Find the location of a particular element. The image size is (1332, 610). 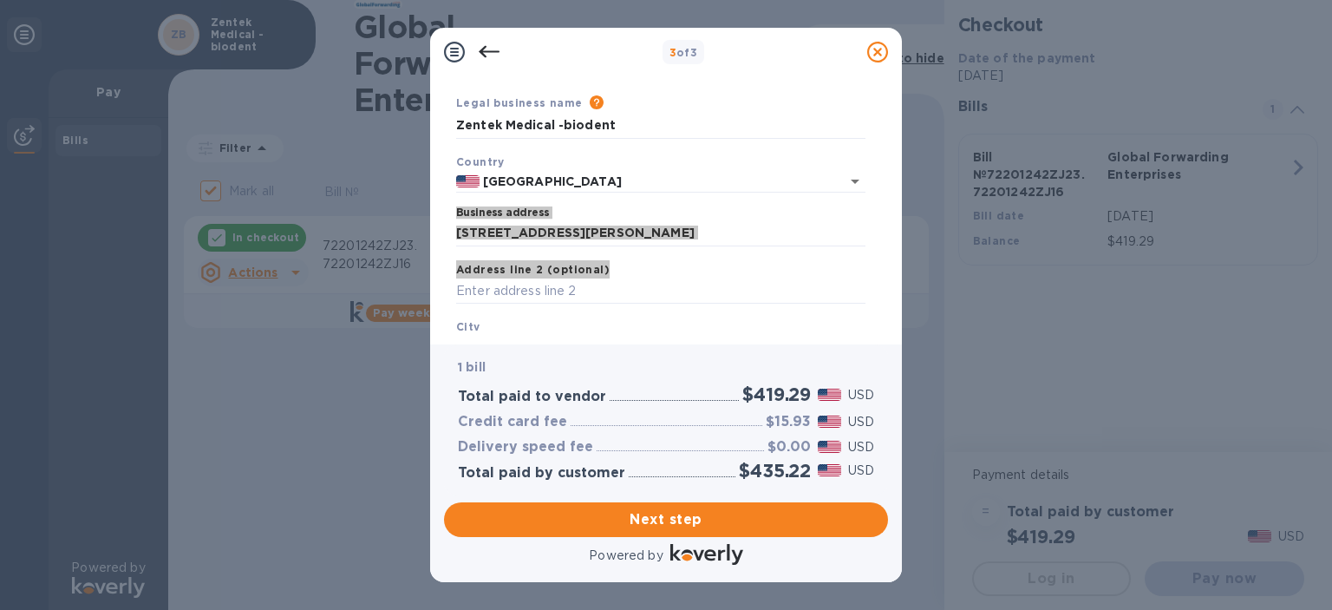

b: Country is located at coordinates (480, 161).